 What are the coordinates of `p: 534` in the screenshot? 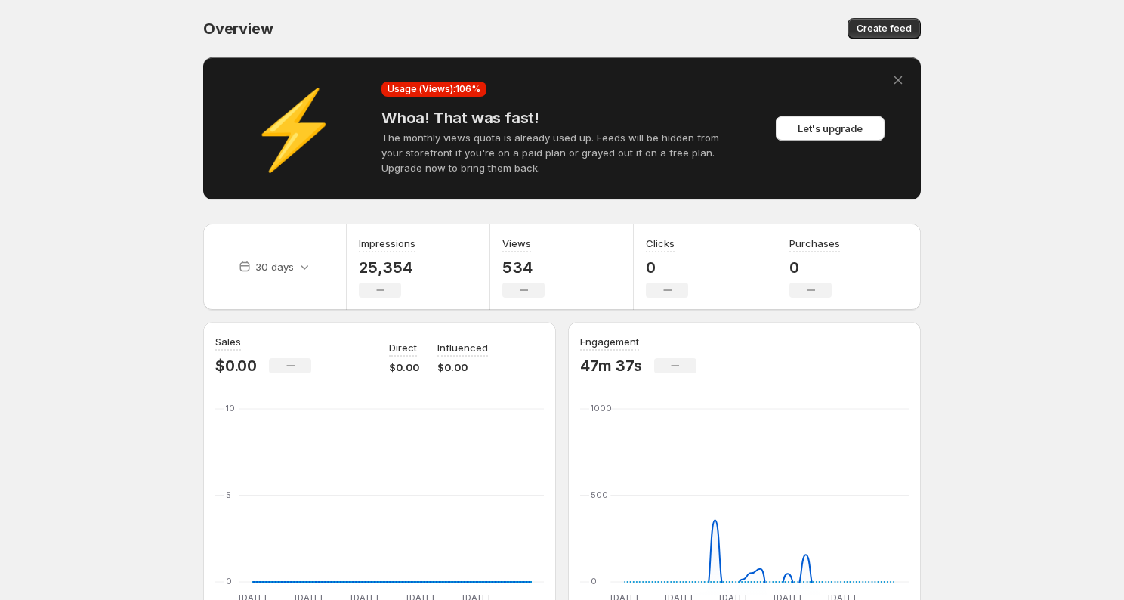 It's located at (523, 267).